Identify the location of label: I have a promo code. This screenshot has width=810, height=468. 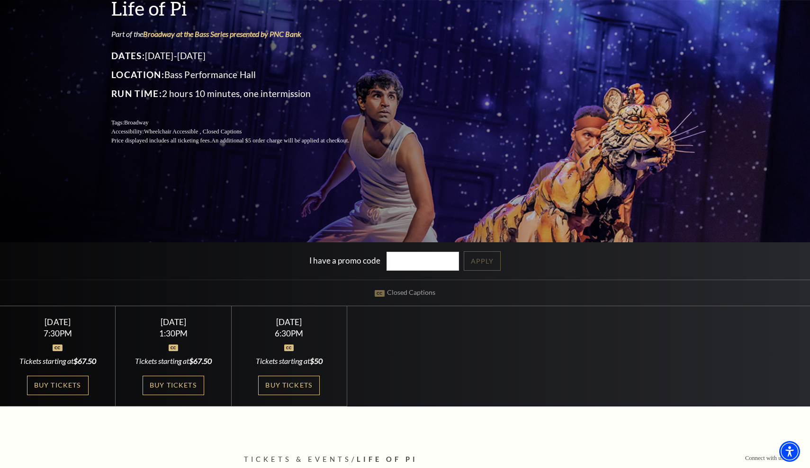
(345, 260).